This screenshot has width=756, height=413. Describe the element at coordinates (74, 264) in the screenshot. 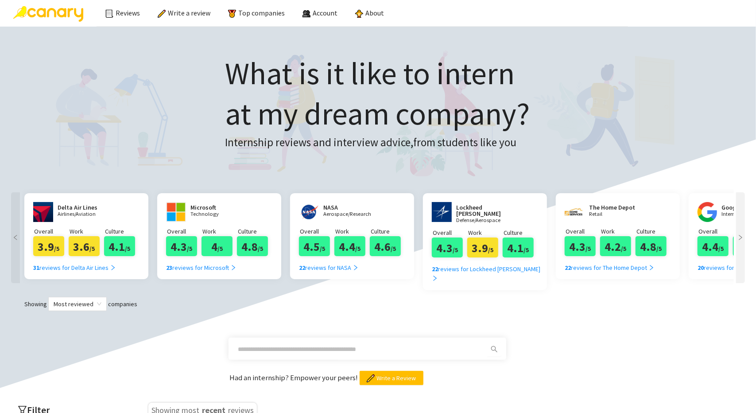

I see `a: 31reviews for Delta Air Lines right` at that location.